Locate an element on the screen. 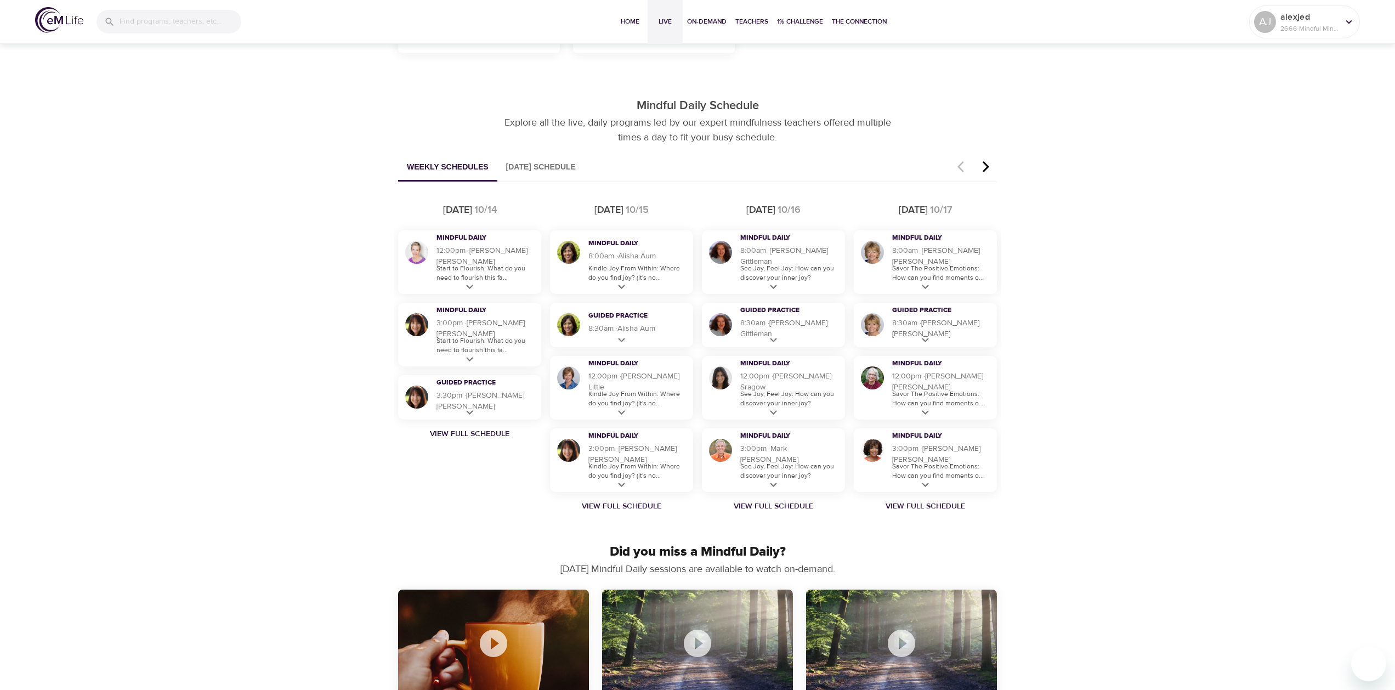 This screenshot has width=1395, height=690. div: 10/15 is located at coordinates (637, 210).